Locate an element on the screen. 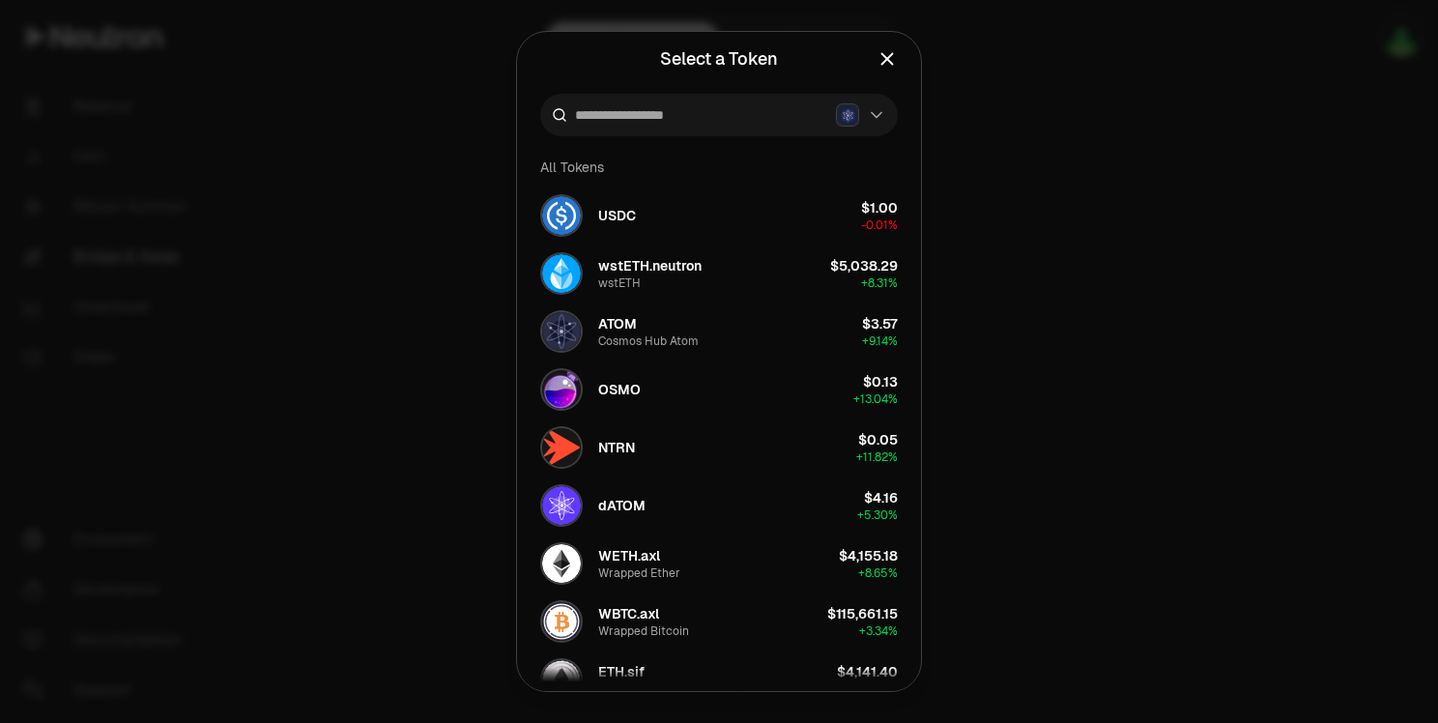 This screenshot has width=1438, height=723. div: $4,155.18 is located at coordinates (868, 556).